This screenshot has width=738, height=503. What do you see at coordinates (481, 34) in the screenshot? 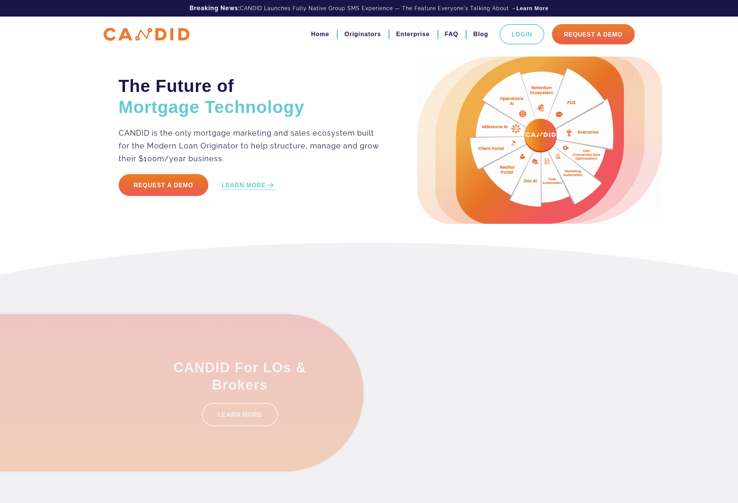
I see `a: Blog` at bounding box center [481, 34].